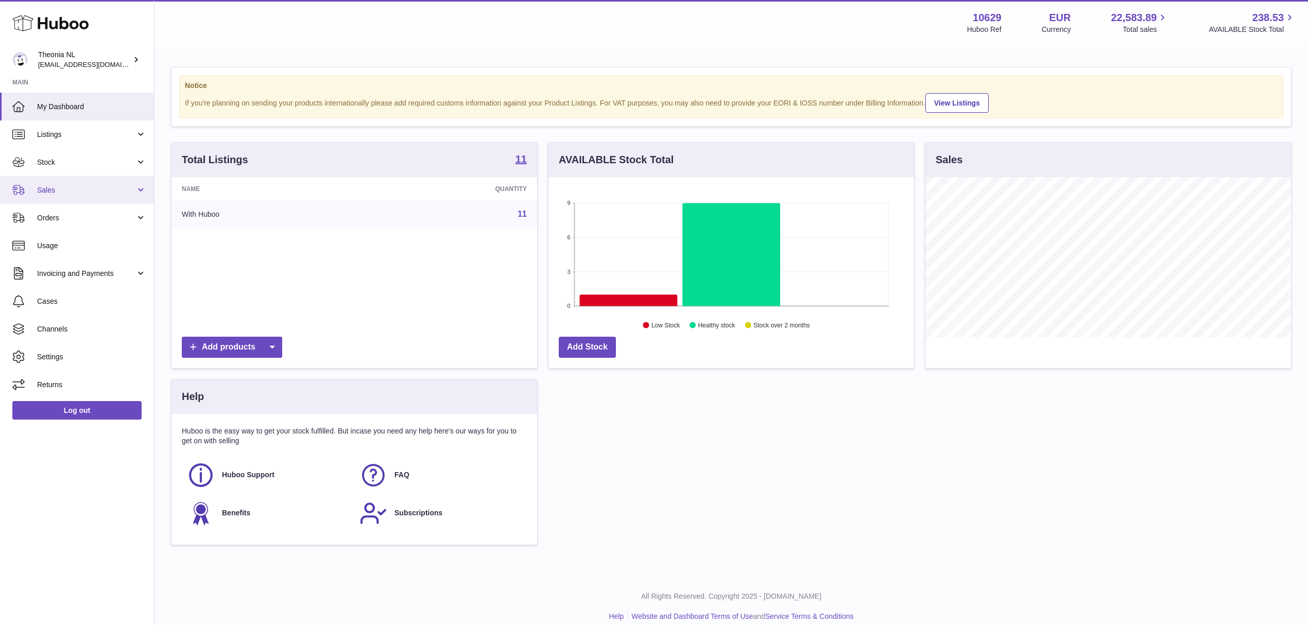 The height and width of the screenshot is (625, 1308). I want to click on div: Currency, so click(1056, 29).